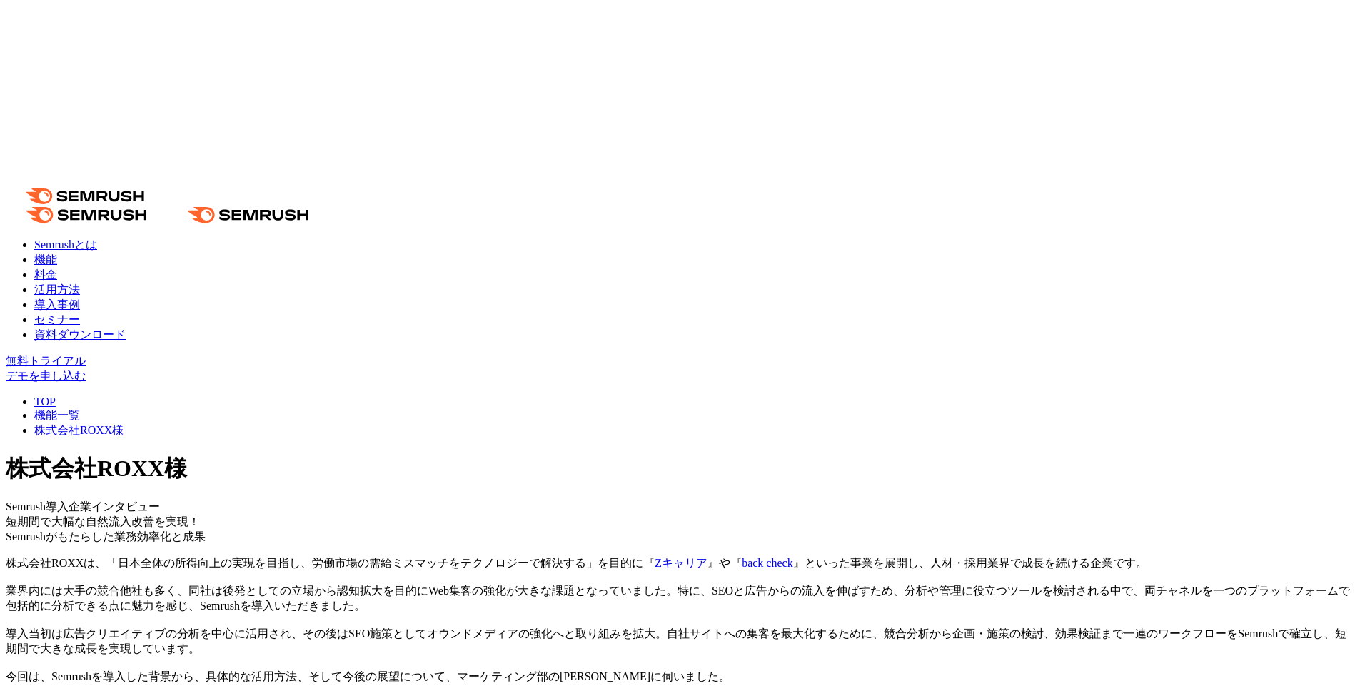  What do you see at coordinates (46, 259) in the screenshot?
I see `a: 機能` at bounding box center [46, 259].